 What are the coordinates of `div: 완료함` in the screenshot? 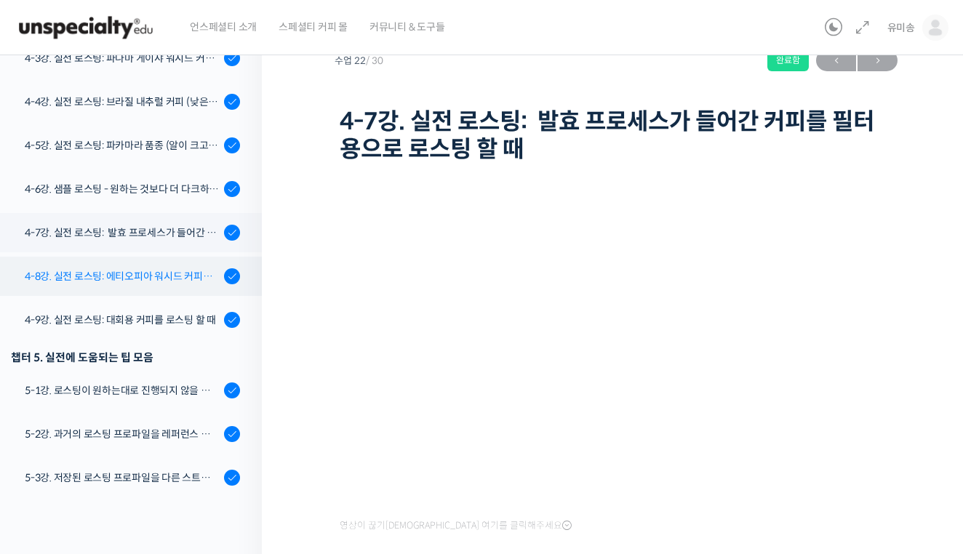 It's located at (788, 60).